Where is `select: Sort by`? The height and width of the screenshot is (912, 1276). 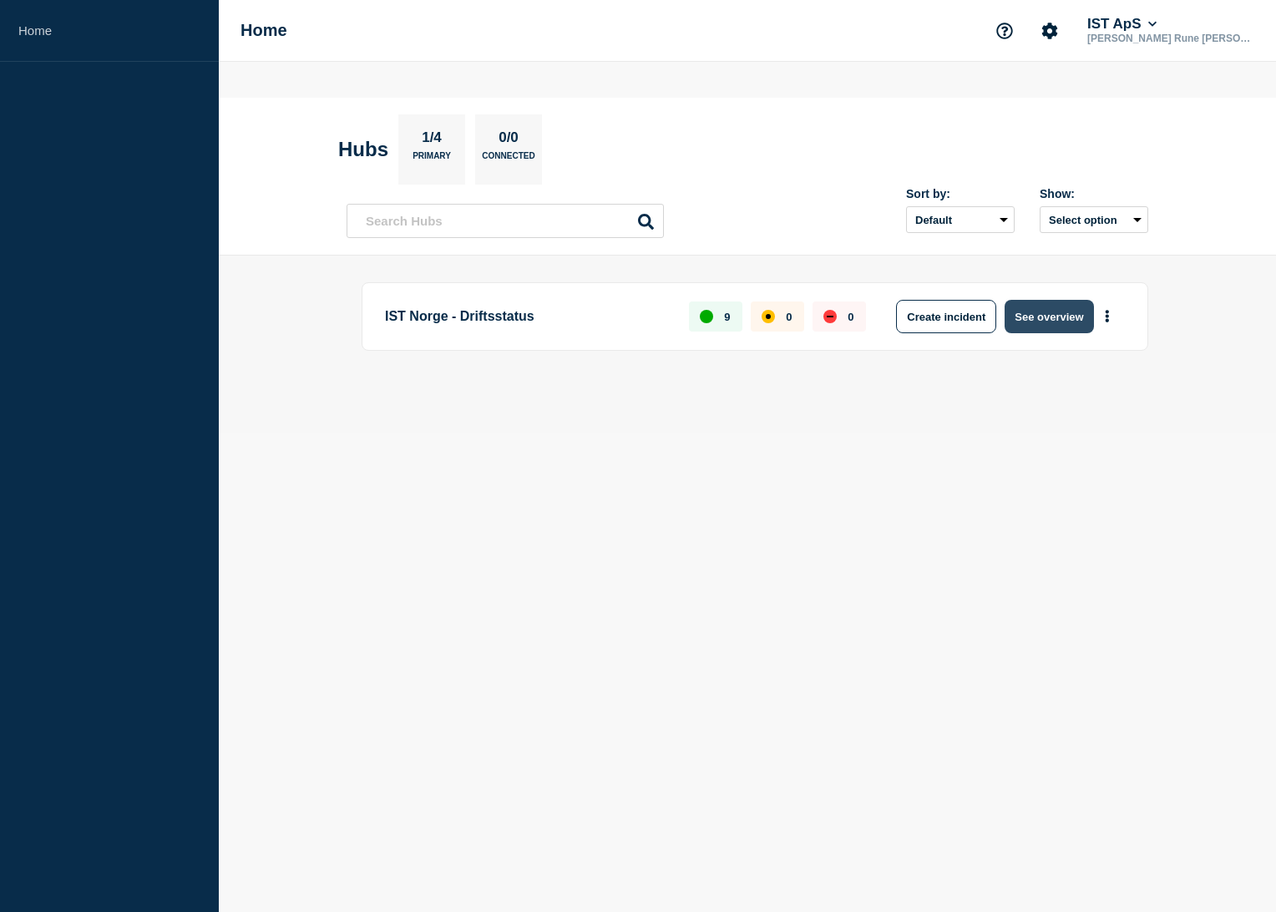 select: Sort by is located at coordinates (960, 220).